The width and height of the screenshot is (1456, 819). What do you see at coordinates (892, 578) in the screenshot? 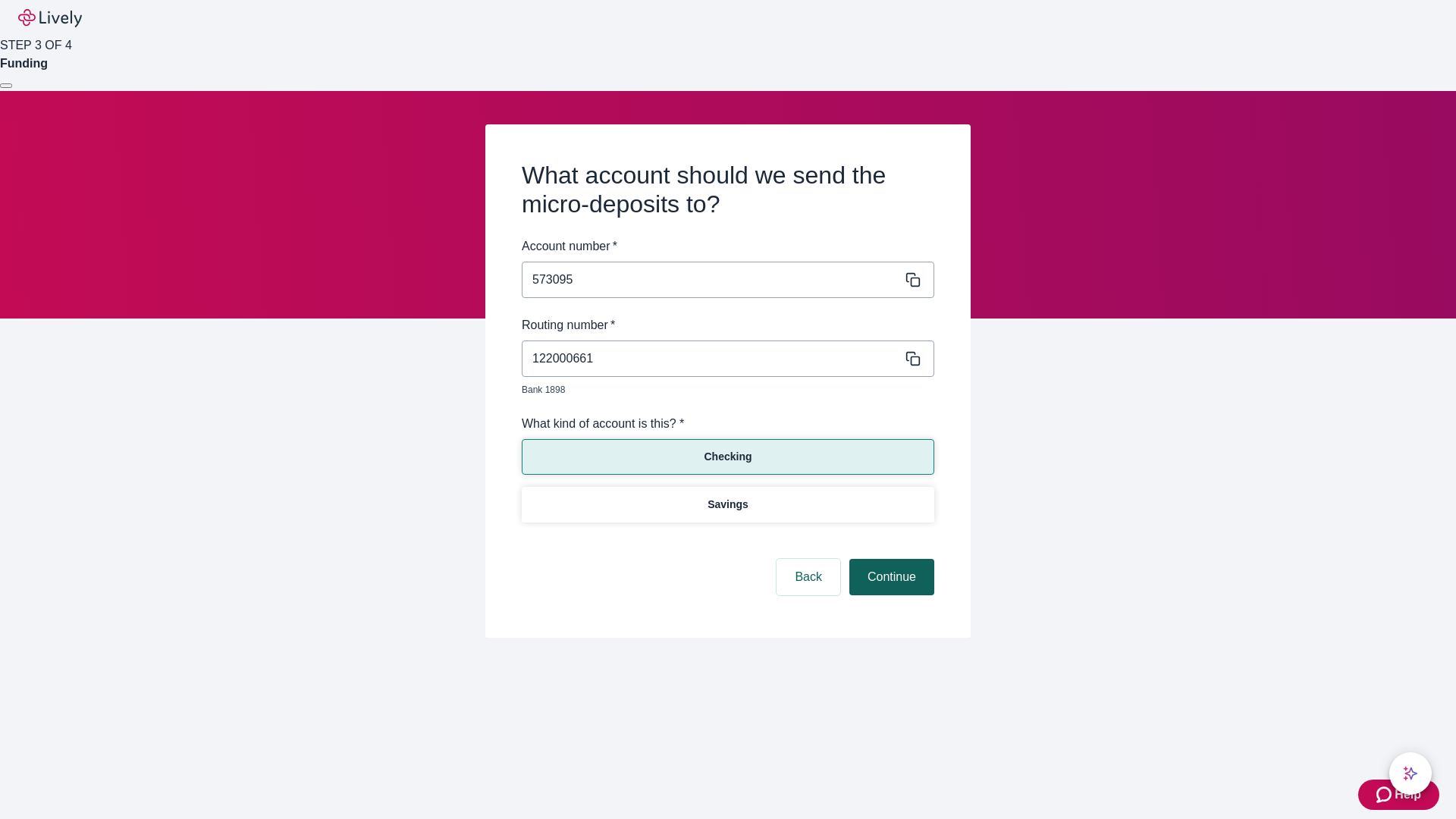
I see `button: Continue` at bounding box center [892, 578].